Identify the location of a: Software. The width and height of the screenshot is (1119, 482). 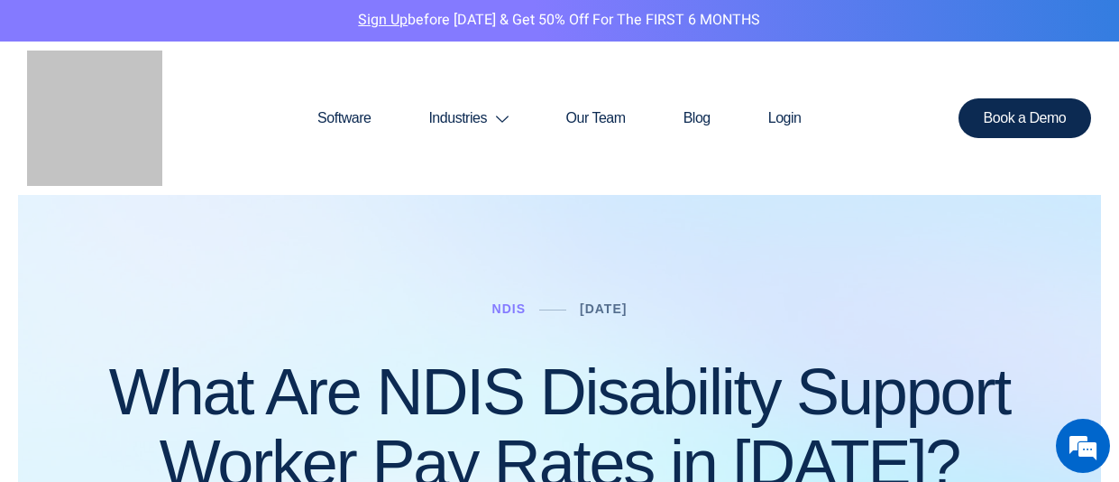
(344, 118).